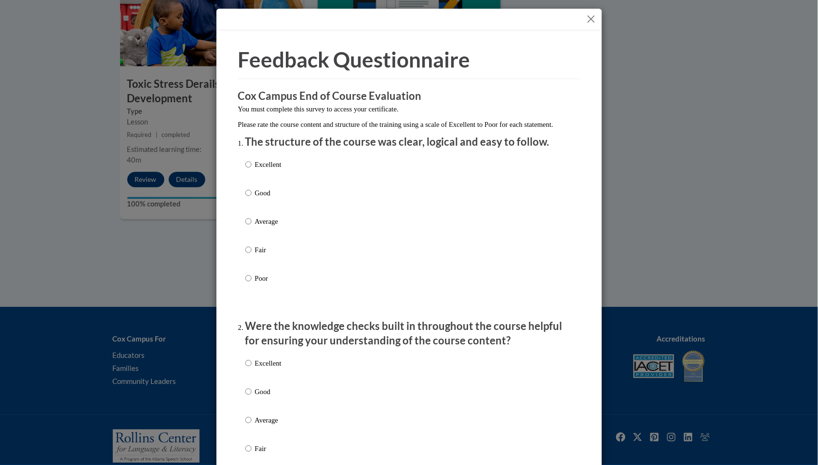 This screenshot has width=818, height=465. Describe the element at coordinates (409, 334) in the screenshot. I see `p: Were the knowledge checks built in throughout the course helpful for ensuring your understanding ...` at that location.